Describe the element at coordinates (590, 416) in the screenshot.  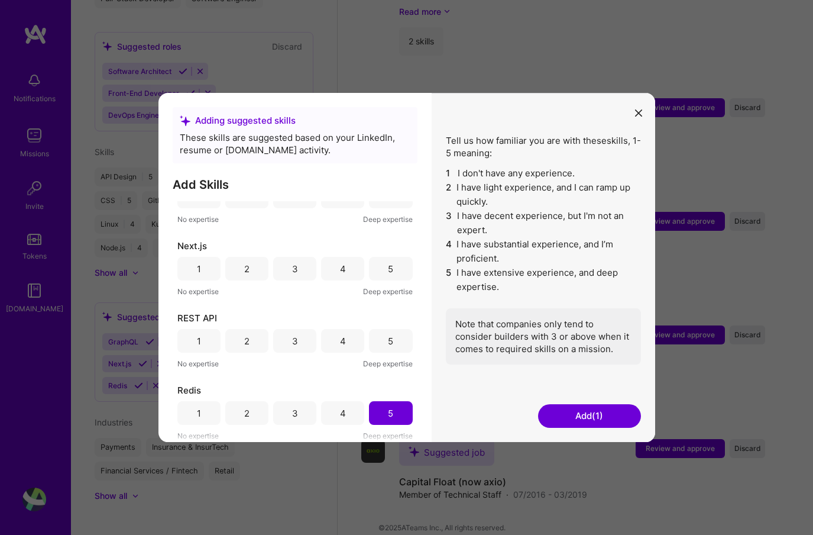
I see `button: Add(1)` at that location.